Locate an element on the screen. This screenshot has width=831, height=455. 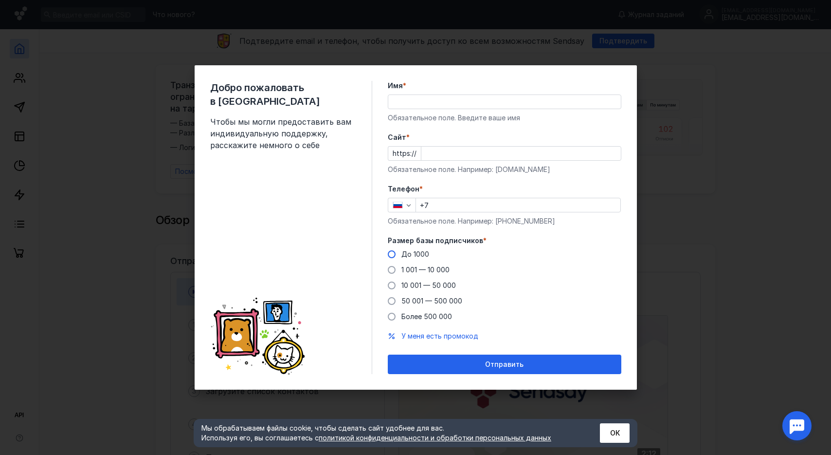
span: 50 001 — 500 000 is located at coordinates (432, 300).